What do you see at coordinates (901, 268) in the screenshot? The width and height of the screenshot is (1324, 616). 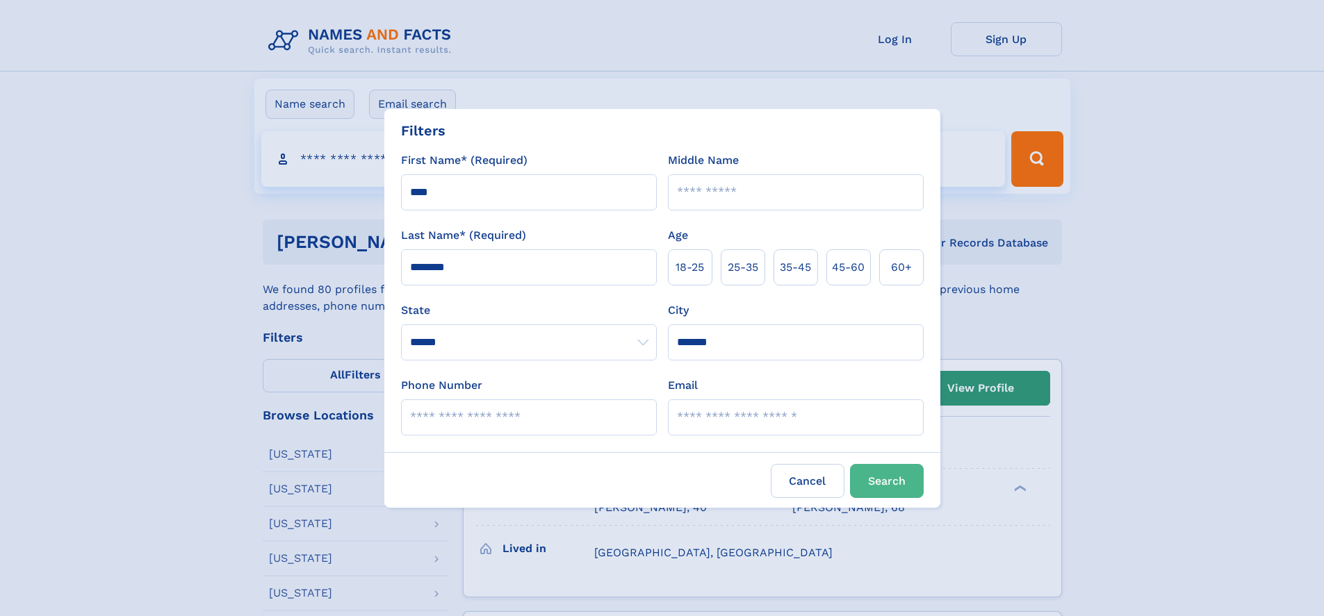 I see `span: 60+` at bounding box center [901, 268].